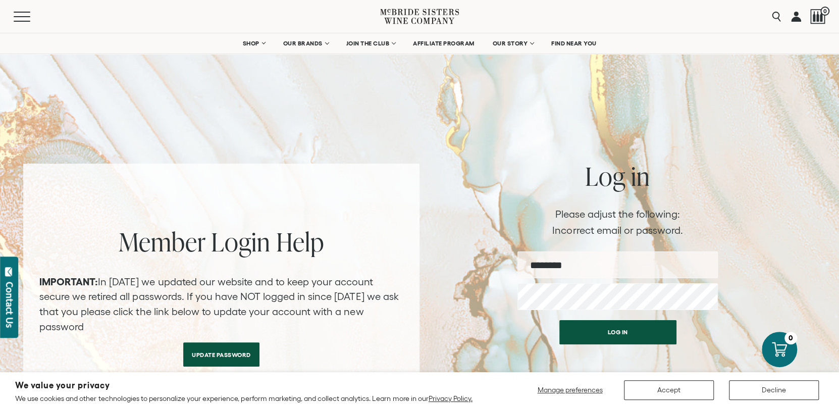 The width and height of the screenshot is (839, 408). I want to click on span: 0, so click(825, 11).